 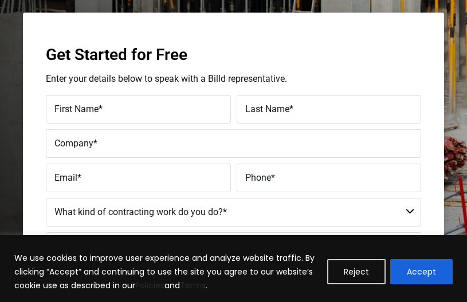 What do you see at coordinates (258, 178) in the screenshot?
I see `span: Phone` at bounding box center [258, 178].